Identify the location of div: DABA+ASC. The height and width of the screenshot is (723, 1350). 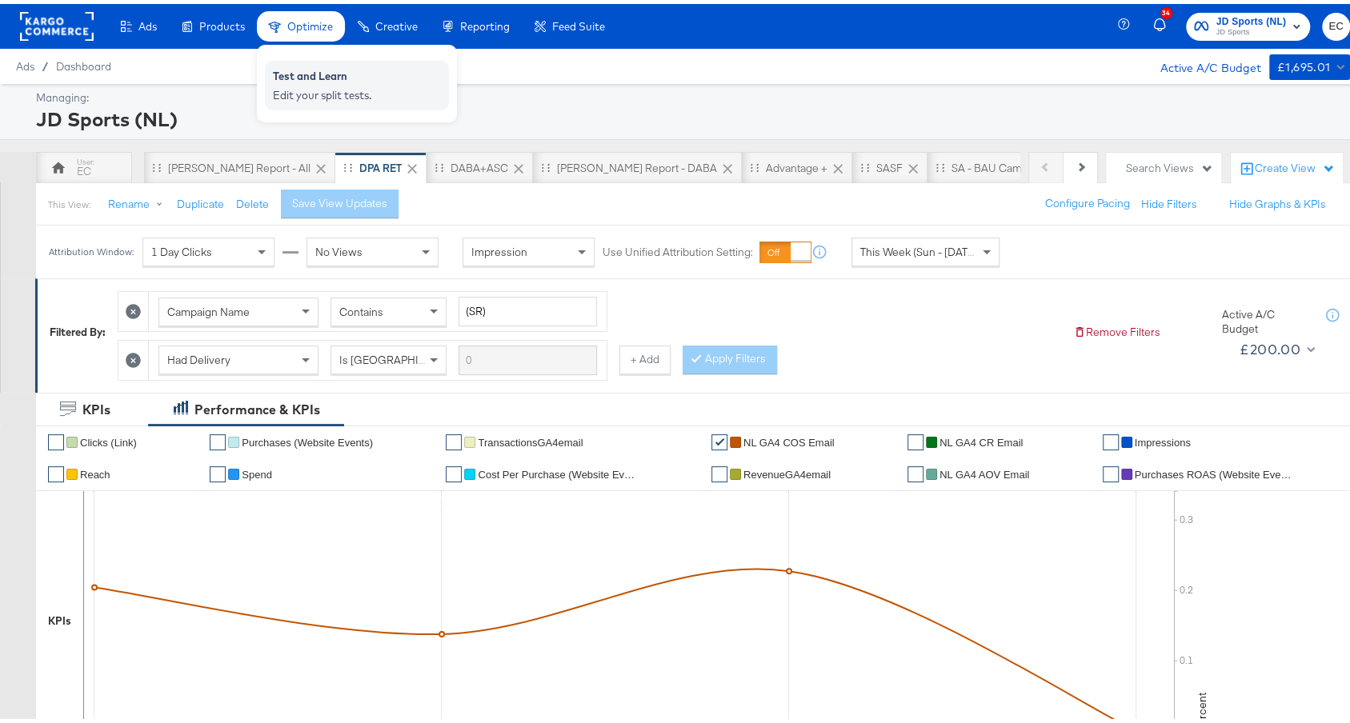
(479, 164).